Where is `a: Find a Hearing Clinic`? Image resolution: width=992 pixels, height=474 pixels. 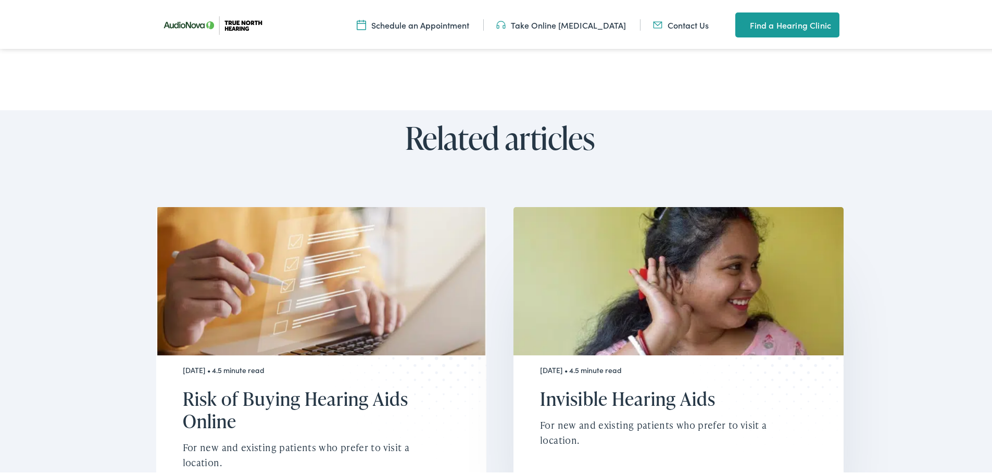 a: Find a Hearing Clinic is located at coordinates (787, 23).